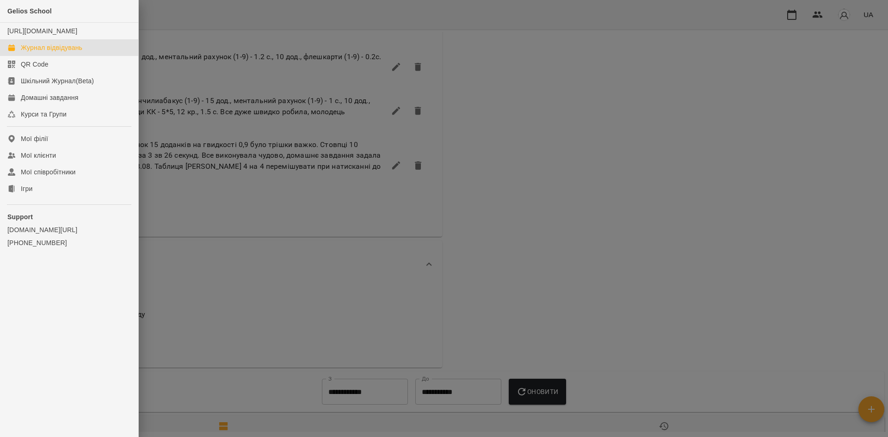  Describe the element at coordinates (69, 217) in the screenshot. I see `p: Support` at that location.